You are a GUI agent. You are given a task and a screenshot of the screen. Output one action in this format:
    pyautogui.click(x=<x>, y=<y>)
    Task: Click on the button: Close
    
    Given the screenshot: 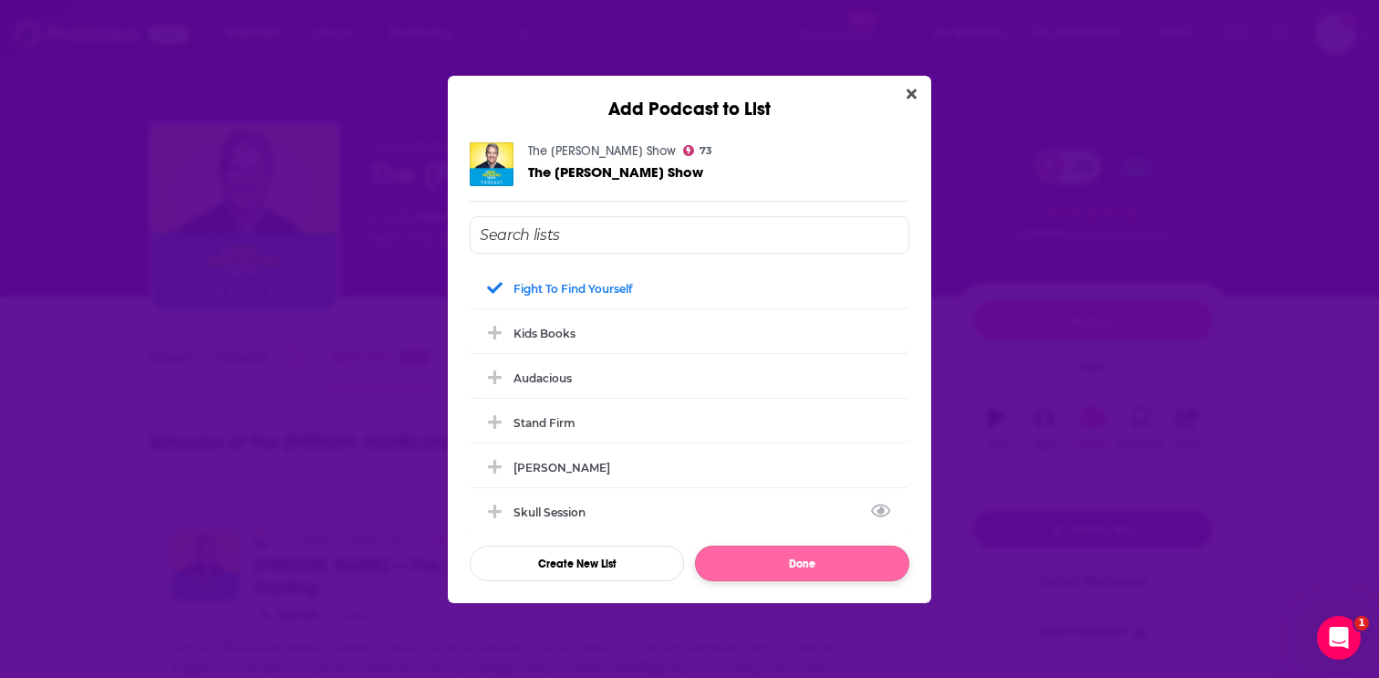 What is the action you would take?
    pyautogui.click(x=911, y=94)
    